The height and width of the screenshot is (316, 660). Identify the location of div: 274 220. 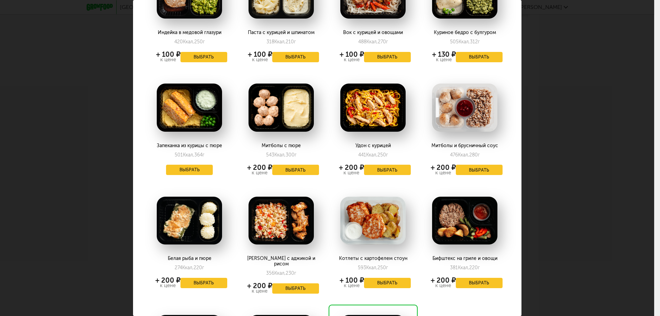
(189, 267).